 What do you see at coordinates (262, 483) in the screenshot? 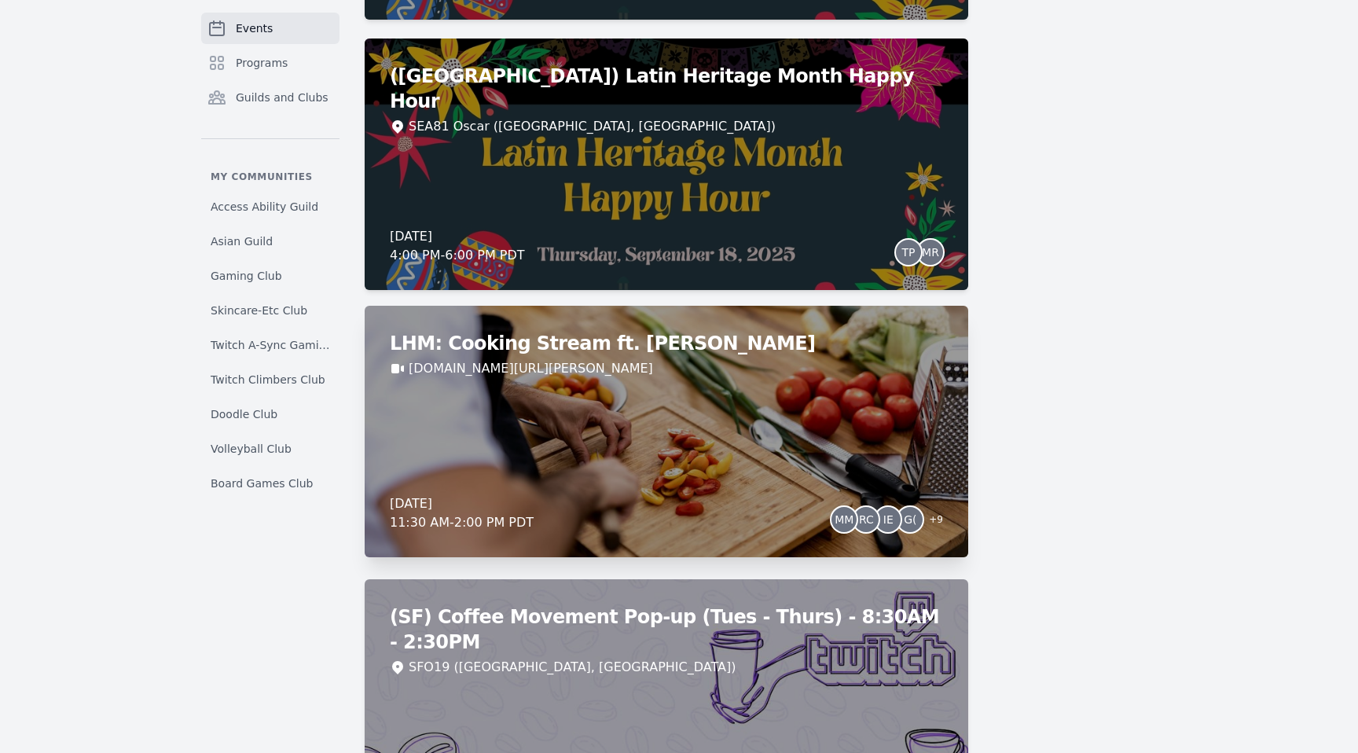
I see `span: Board Games Club` at bounding box center [262, 483].